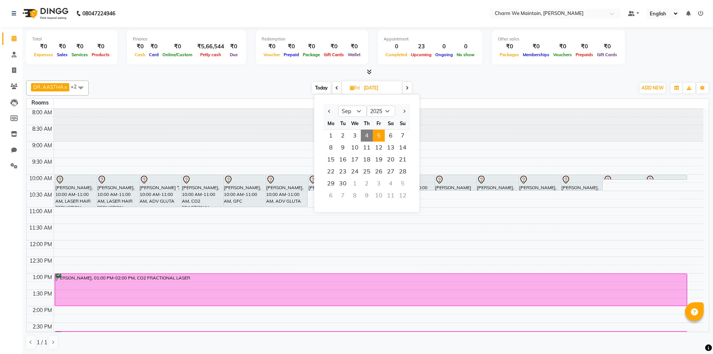 The image size is (713, 354). I want to click on span: Petty cash, so click(211, 55).